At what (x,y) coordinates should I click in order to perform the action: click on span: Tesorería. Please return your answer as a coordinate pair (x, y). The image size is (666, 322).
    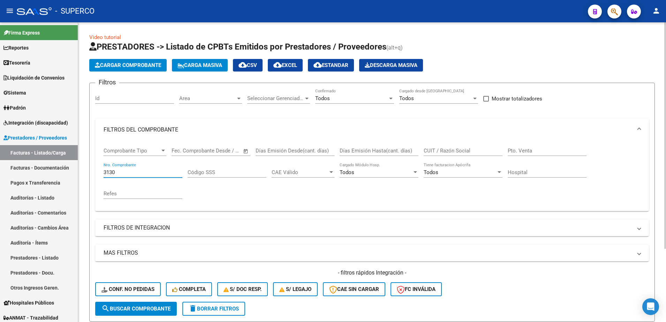
    Looking at the image, I should click on (17, 63).